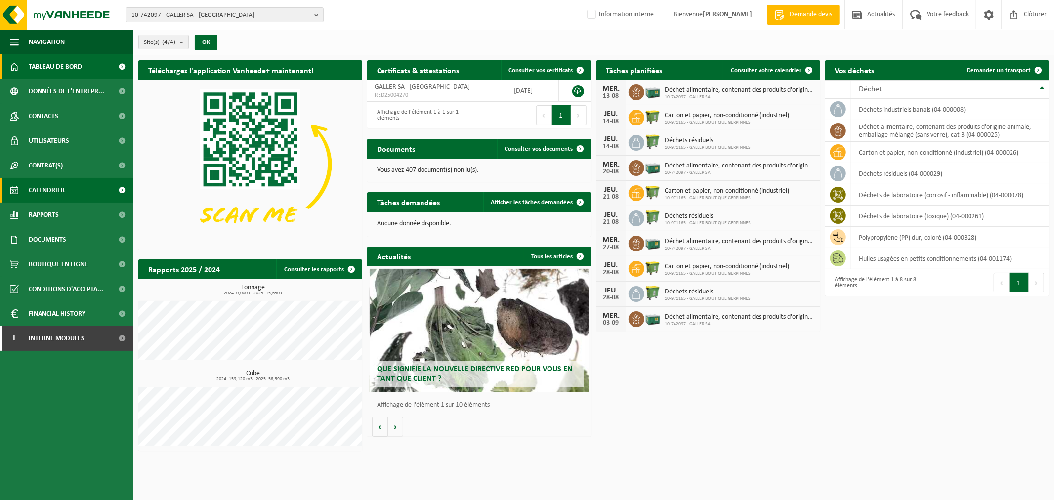 This screenshot has height=500, width=1054. I want to click on a: Que signifie la nouvelle directive RED pour vous en tant que client ?, so click(479, 331).